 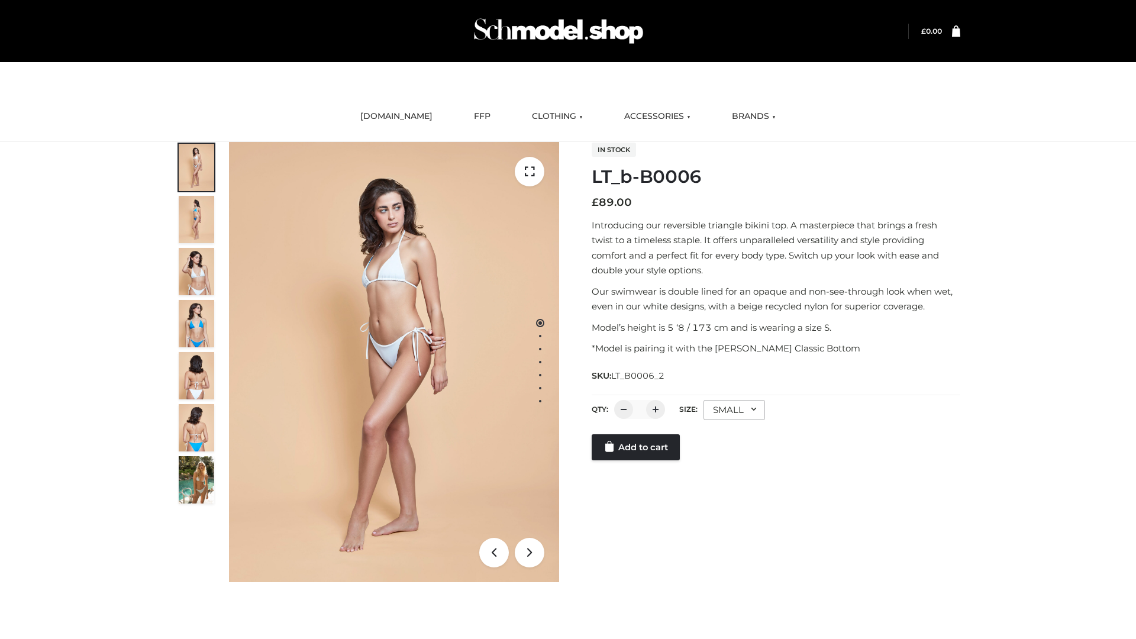 What do you see at coordinates (394, 362) in the screenshot?
I see `img: LT_b-B0006` at bounding box center [394, 362].